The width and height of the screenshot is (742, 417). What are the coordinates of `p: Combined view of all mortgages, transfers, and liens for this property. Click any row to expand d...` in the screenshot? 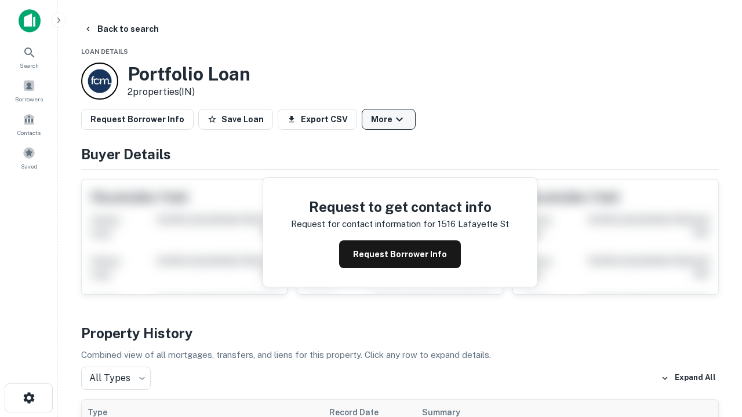 It's located at (400, 355).